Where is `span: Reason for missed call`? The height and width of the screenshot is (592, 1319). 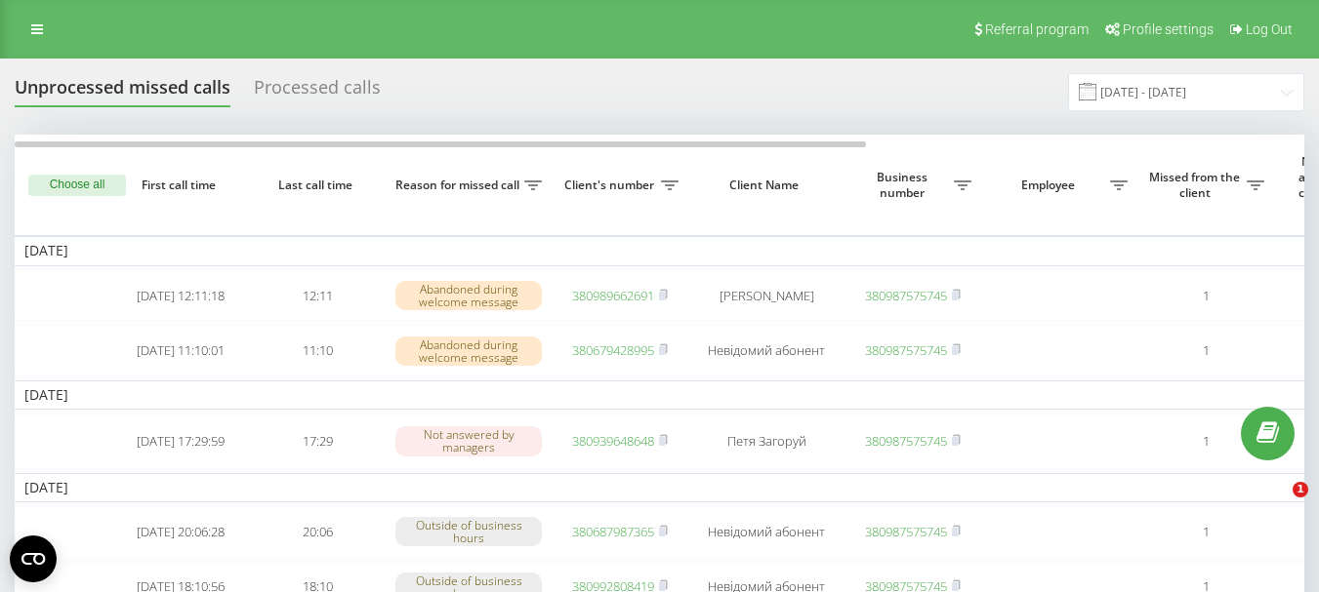
span: Reason for missed call is located at coordinates (460, 185).